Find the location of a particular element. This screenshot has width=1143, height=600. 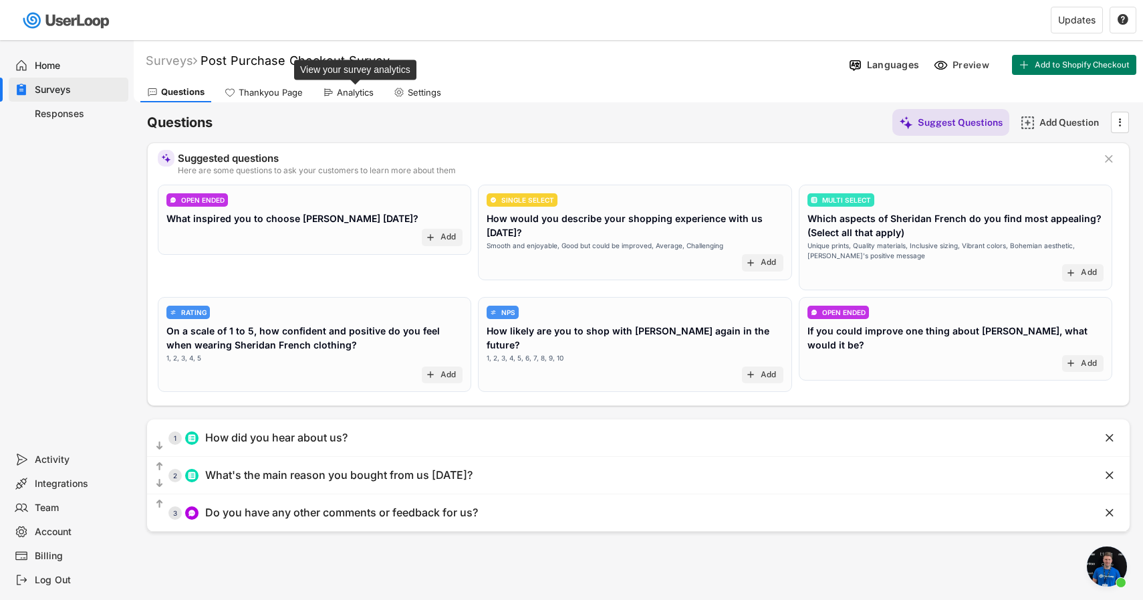

div: Open chat is located at coordinates (1107, 566).